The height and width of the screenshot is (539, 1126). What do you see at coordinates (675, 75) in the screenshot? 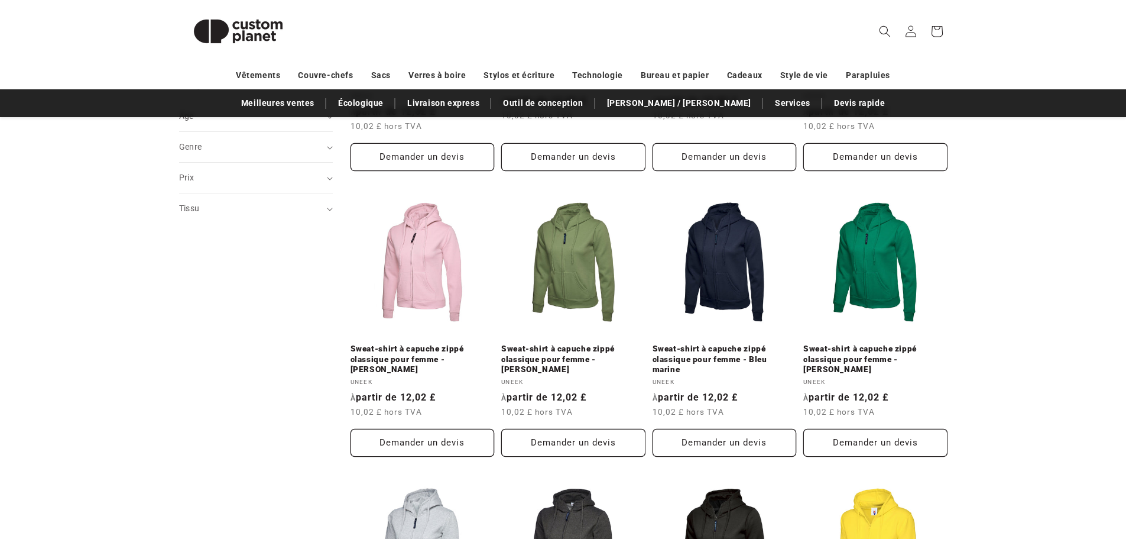
I see `a: Bureau et papier` at bounding box center [675, 75].